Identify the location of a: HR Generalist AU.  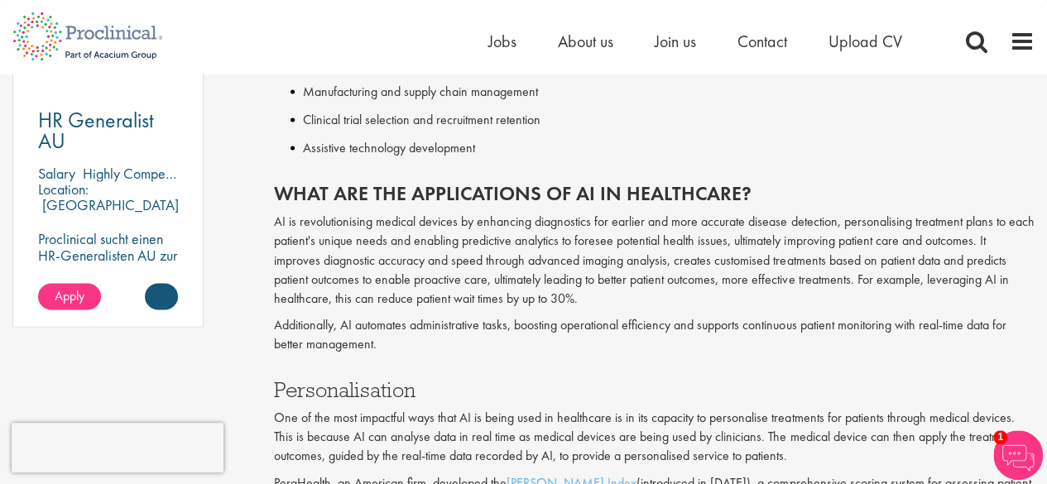
(108, 131).